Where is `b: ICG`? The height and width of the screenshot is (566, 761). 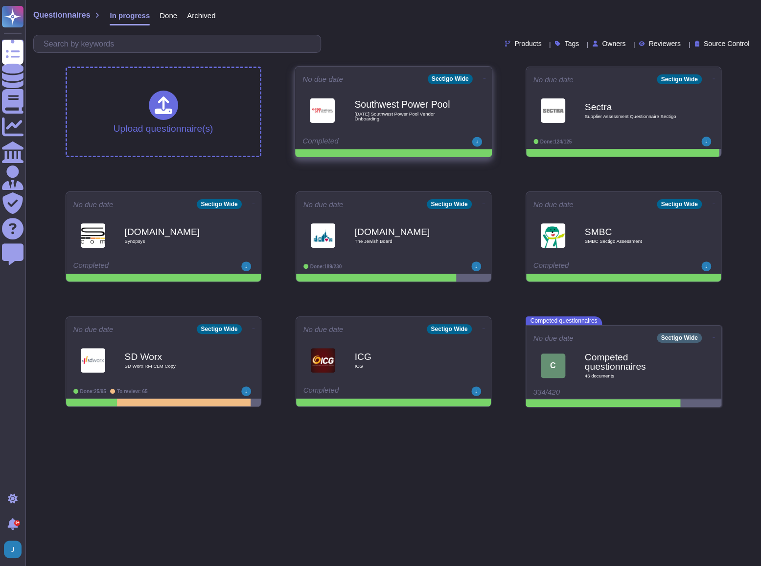 b: ICG is located at coordinates (404, 356).